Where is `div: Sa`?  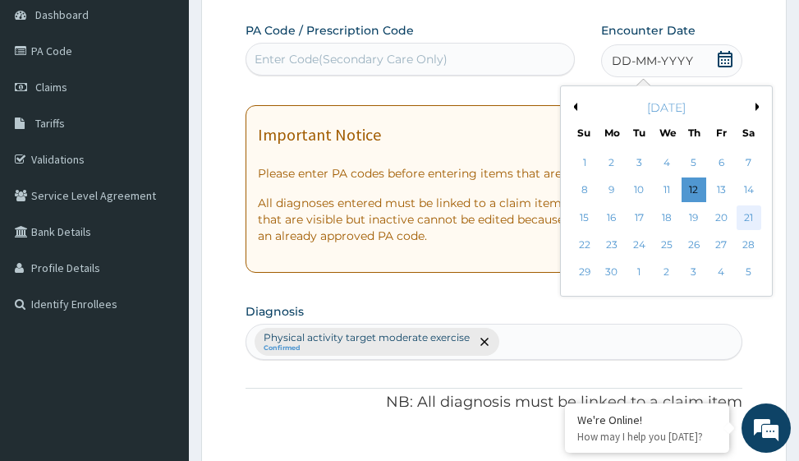
div: Sa is located at coordinates (748, 132).